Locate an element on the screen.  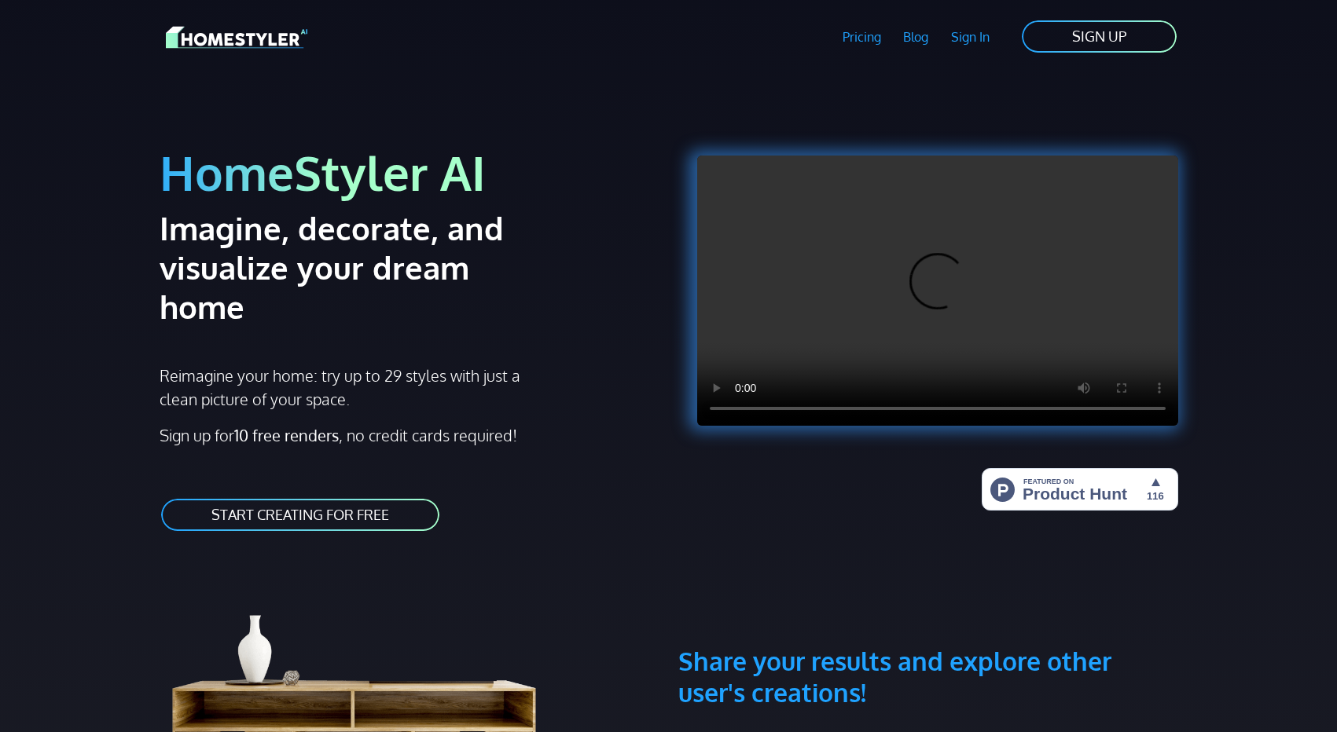
img: HomeStyler AI - Interior Design Made Easy: One Click to Your Dream Home | Product Hunt is located at coordinates (1080, 490).